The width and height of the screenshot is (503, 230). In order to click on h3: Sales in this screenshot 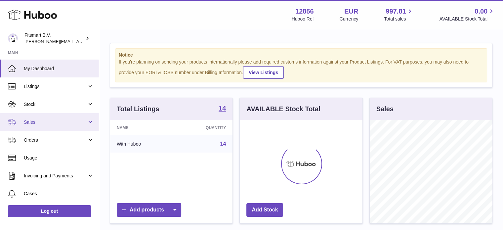, I will do `click(385, 109)`.